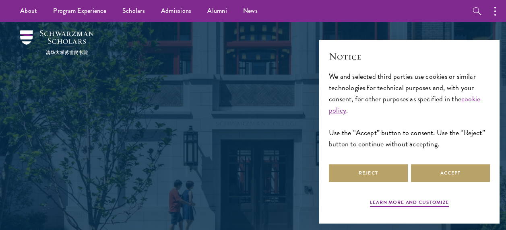  Describe the element at coordinates (410, 110) in the screenshot. I see `div: We and selected third parties use cookies or similar technologies for technical purposes and, wit...` at that location.